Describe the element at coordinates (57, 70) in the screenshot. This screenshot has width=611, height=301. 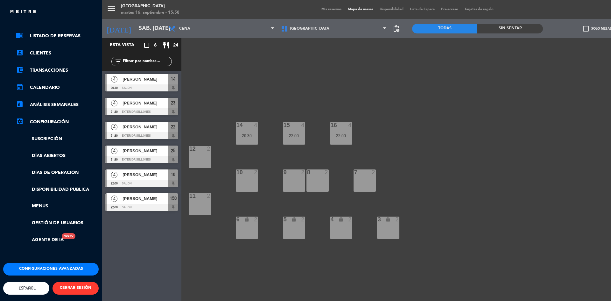
I see `a: account_balance_walletTransacciones` at that location.